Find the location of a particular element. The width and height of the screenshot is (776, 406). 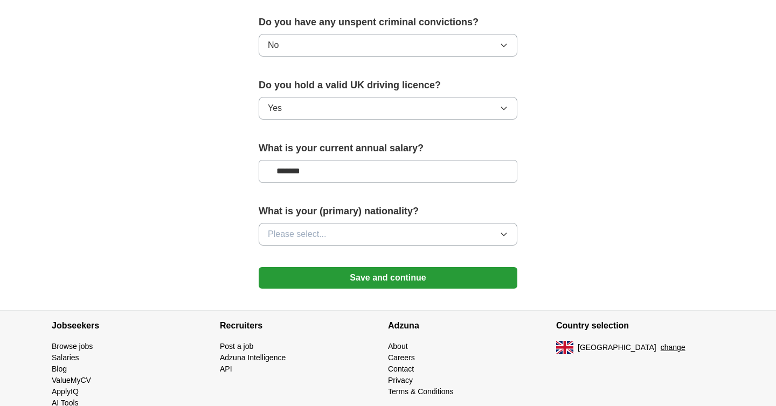

img: UK flag is located at coordinates (565, 347).